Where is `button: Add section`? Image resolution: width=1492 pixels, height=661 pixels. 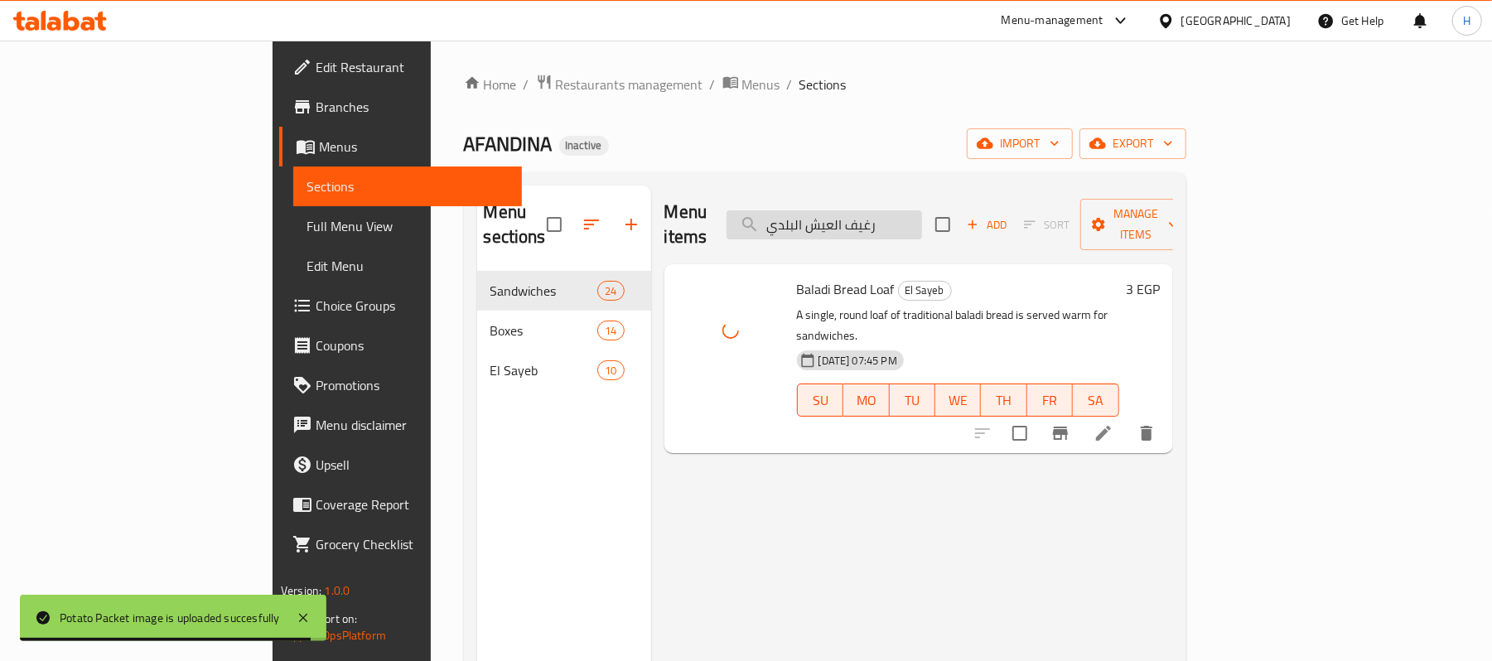 button: Add section is located at coordinates (631, 225).